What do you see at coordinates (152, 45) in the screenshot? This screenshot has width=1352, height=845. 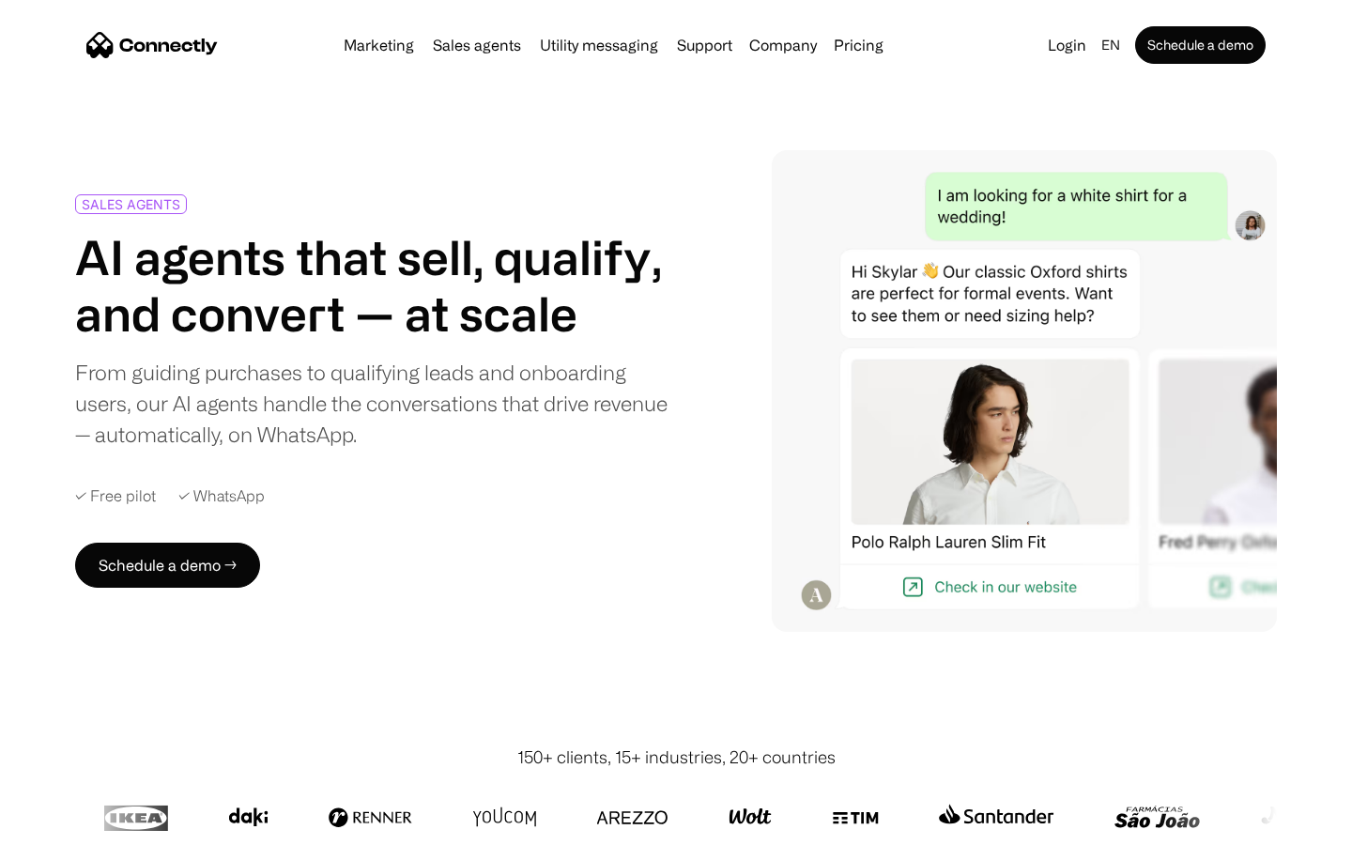 I see `a: home` at bounding box center [152, 45].